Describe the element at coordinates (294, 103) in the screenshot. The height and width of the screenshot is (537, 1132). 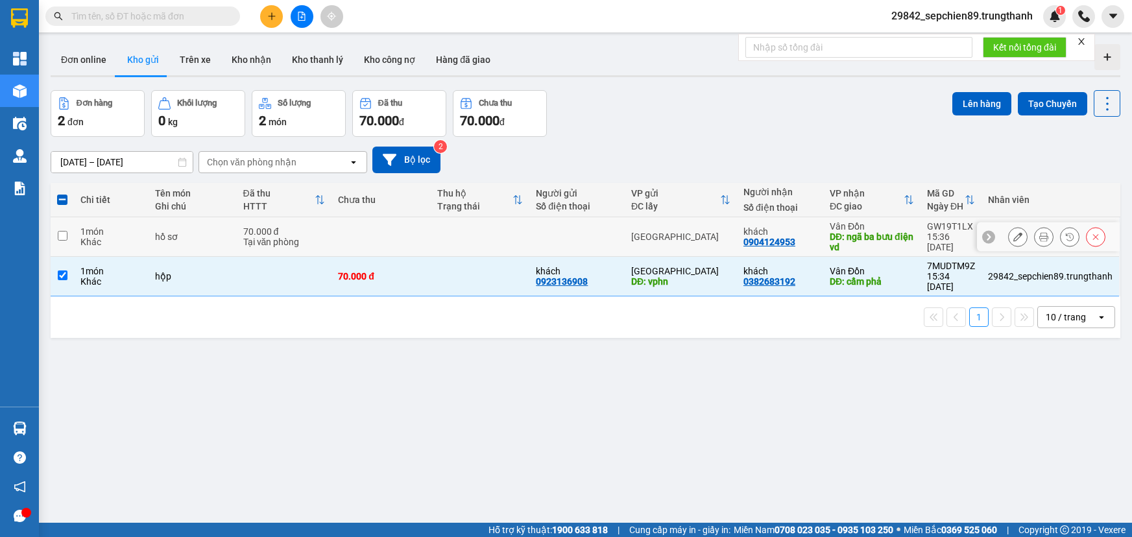
I see `div: Số lượng` at that location.